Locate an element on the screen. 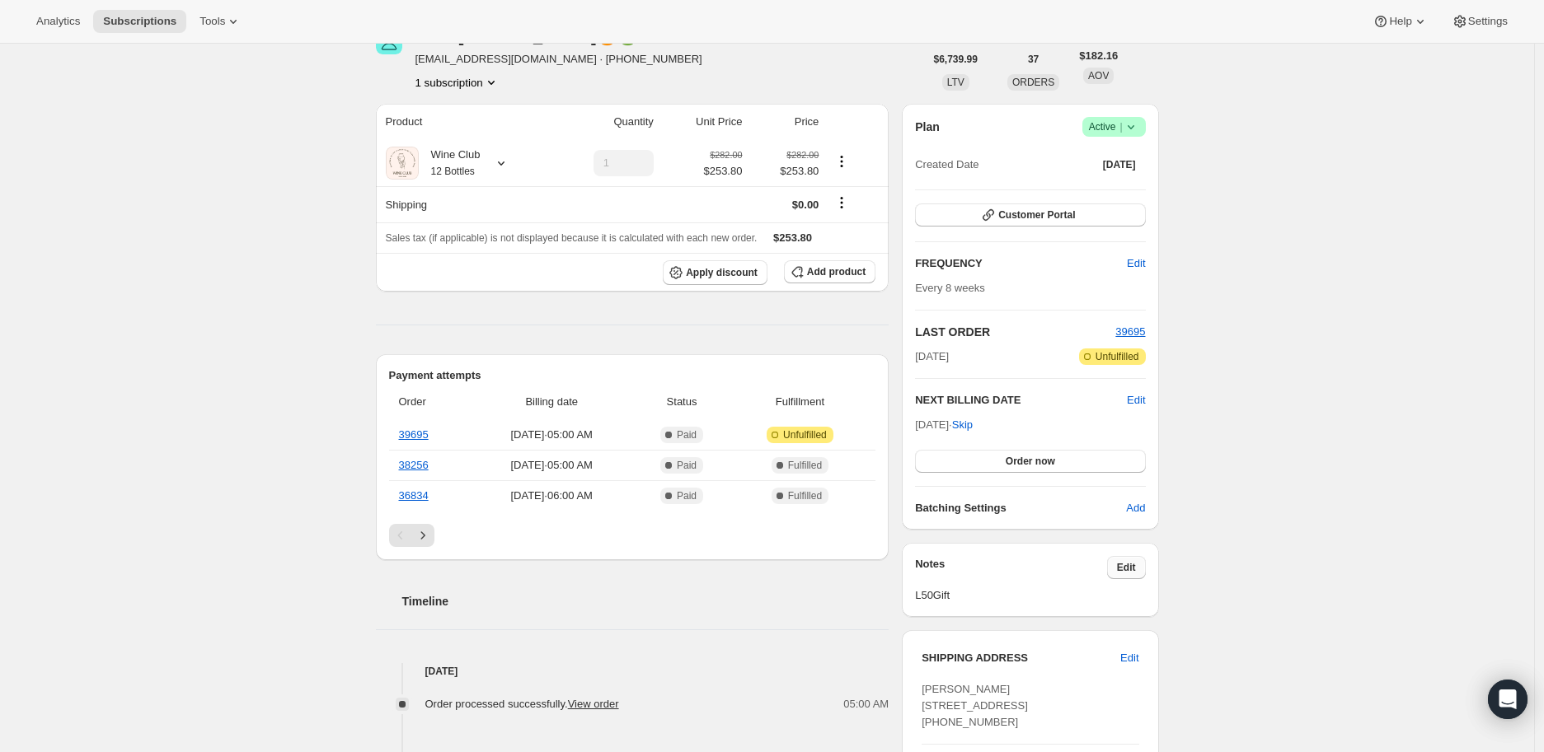 The height and width of the screenshot is (752, 1544). span: Order processed successfully. is located at coordinates (522, 704).